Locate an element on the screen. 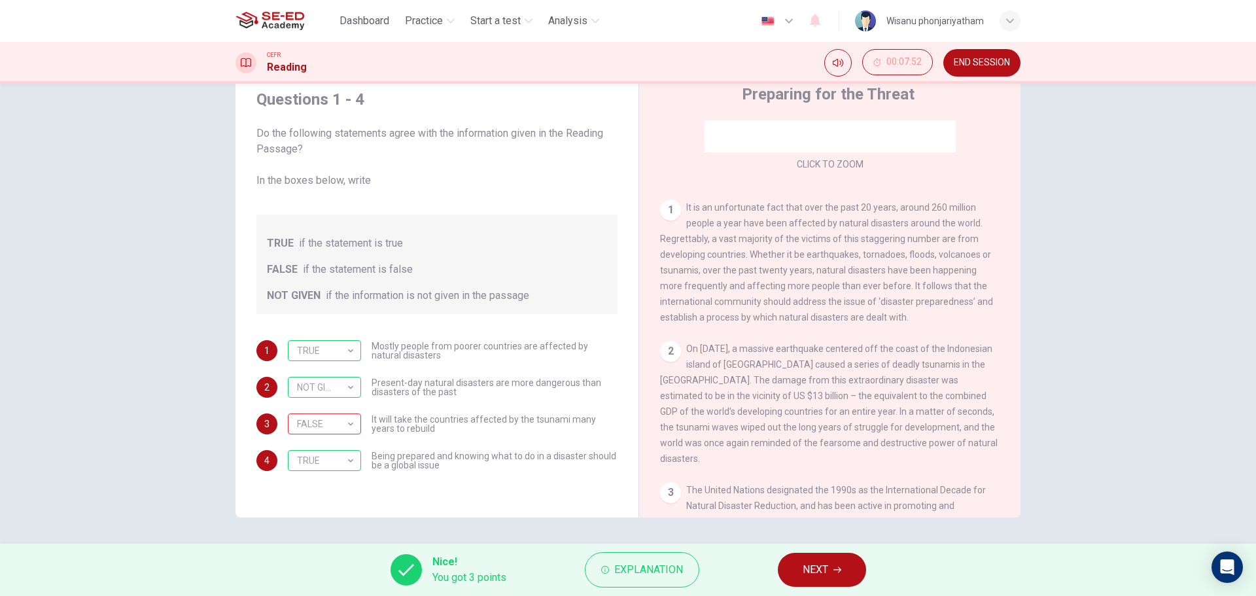  span: You got 3 points is located at coordinates (469, 578).